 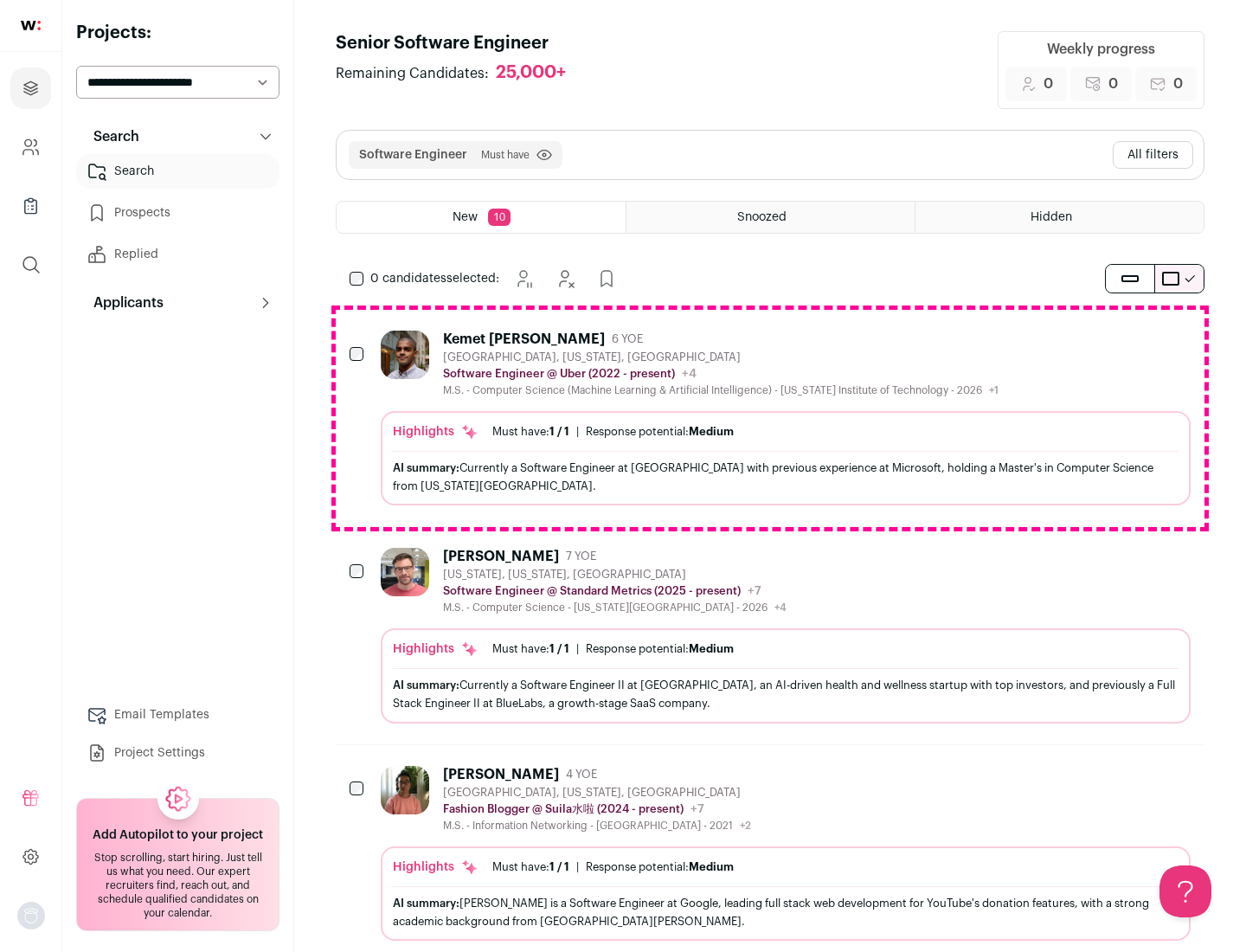 What do you see at coordinates (178, 254) in the screenshot?
I see `a: Replied` at bounding box center [178, 254].